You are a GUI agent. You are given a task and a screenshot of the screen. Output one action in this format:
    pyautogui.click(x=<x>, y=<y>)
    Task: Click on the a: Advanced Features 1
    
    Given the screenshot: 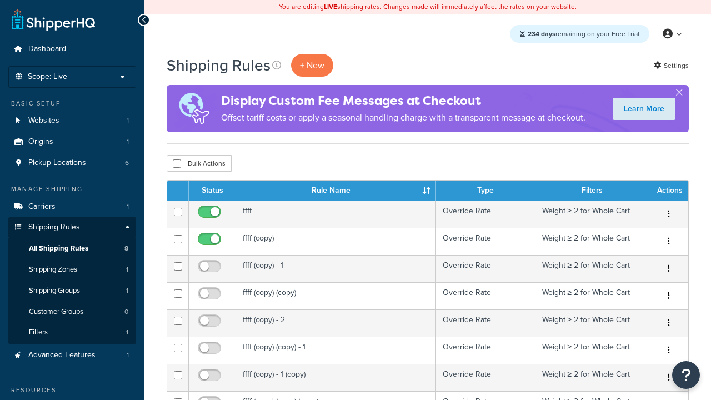 What is the action you would take?
    pyautogui.click(x=72, y=355)
    